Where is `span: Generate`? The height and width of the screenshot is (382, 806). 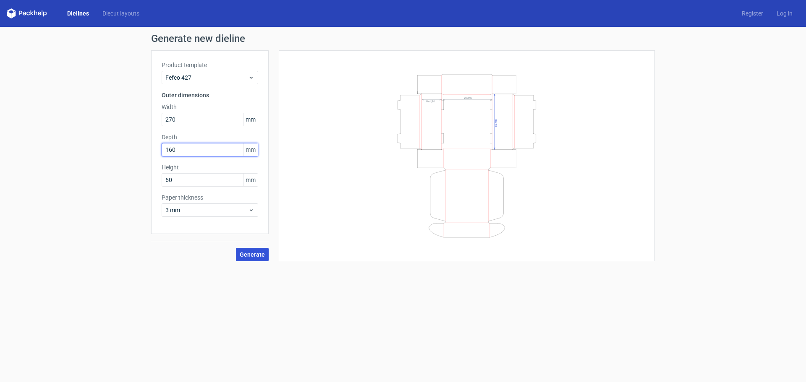 span: Generate is located at coordinates (252, 255).